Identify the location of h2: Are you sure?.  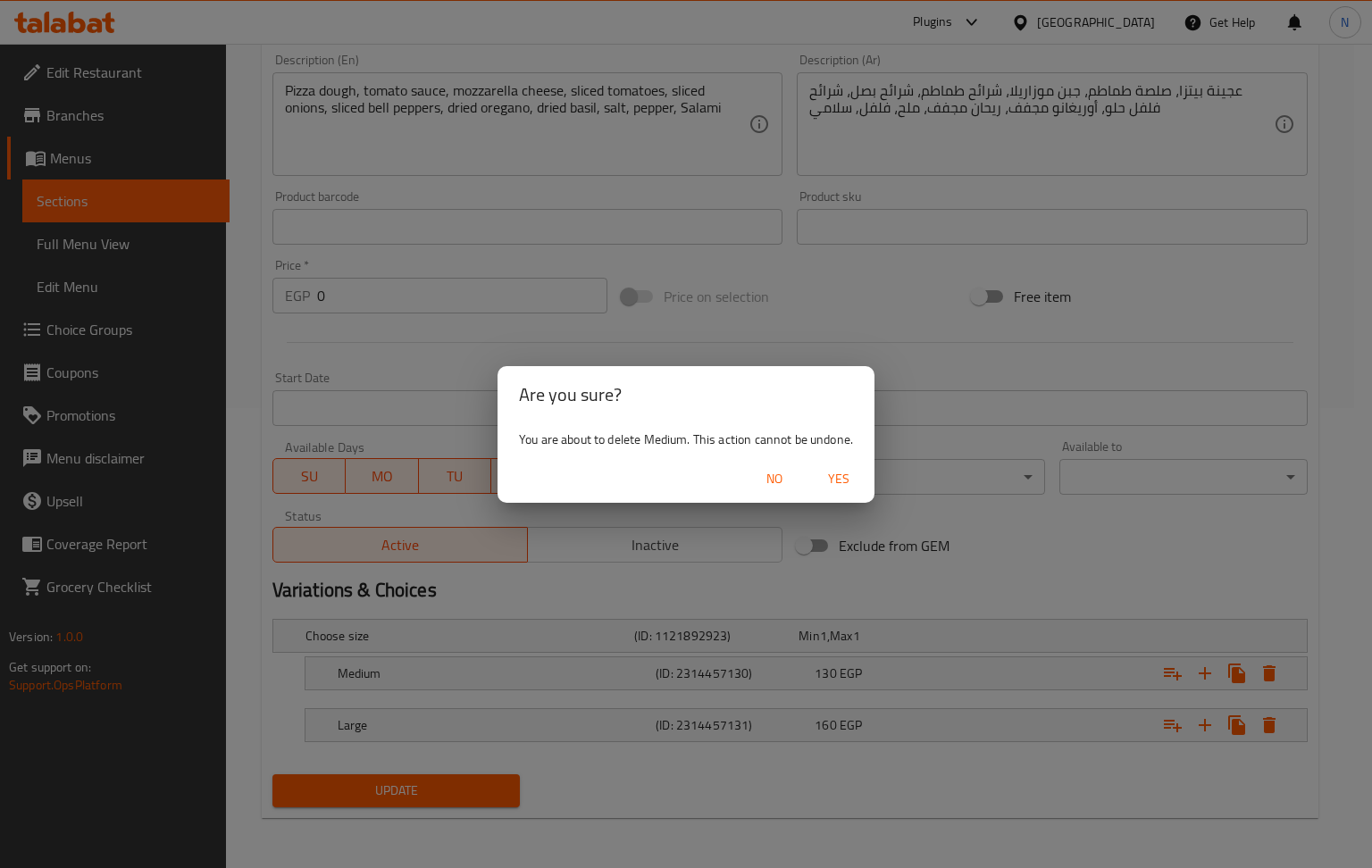
(686, 395).